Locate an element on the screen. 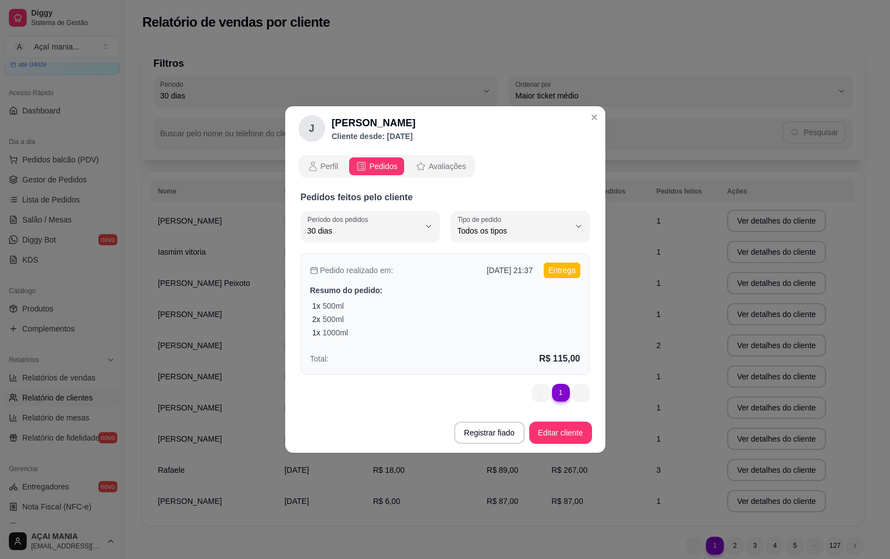 The height and width of the screenshot is (559, 890). p: Entrega is located at coordinates (562, 270).